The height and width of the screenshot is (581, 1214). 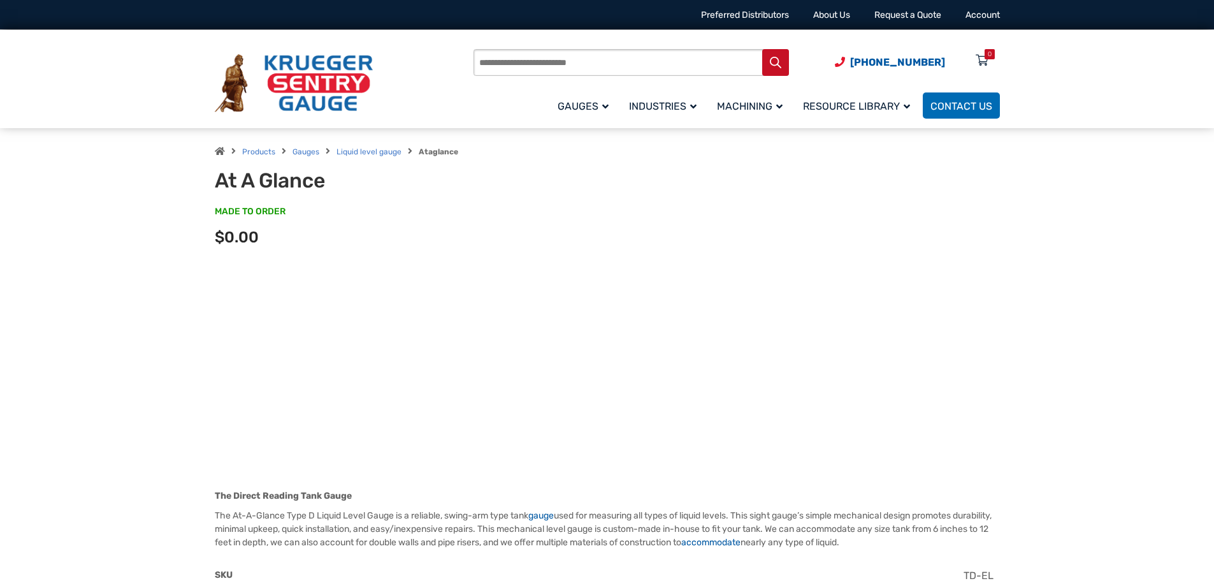 I want to click on a: Resource Library, so click(x=859, y=105).